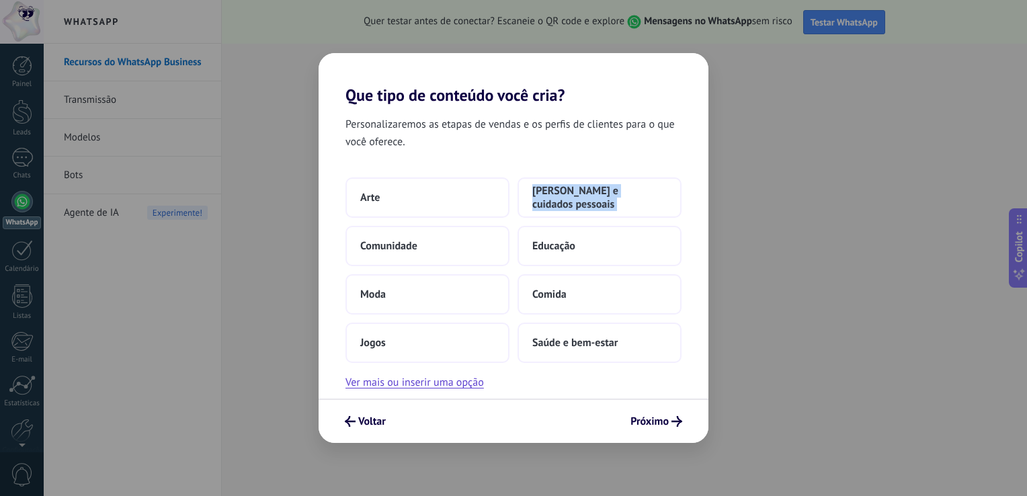  I want to click on span: Moda, so click(373, 294).